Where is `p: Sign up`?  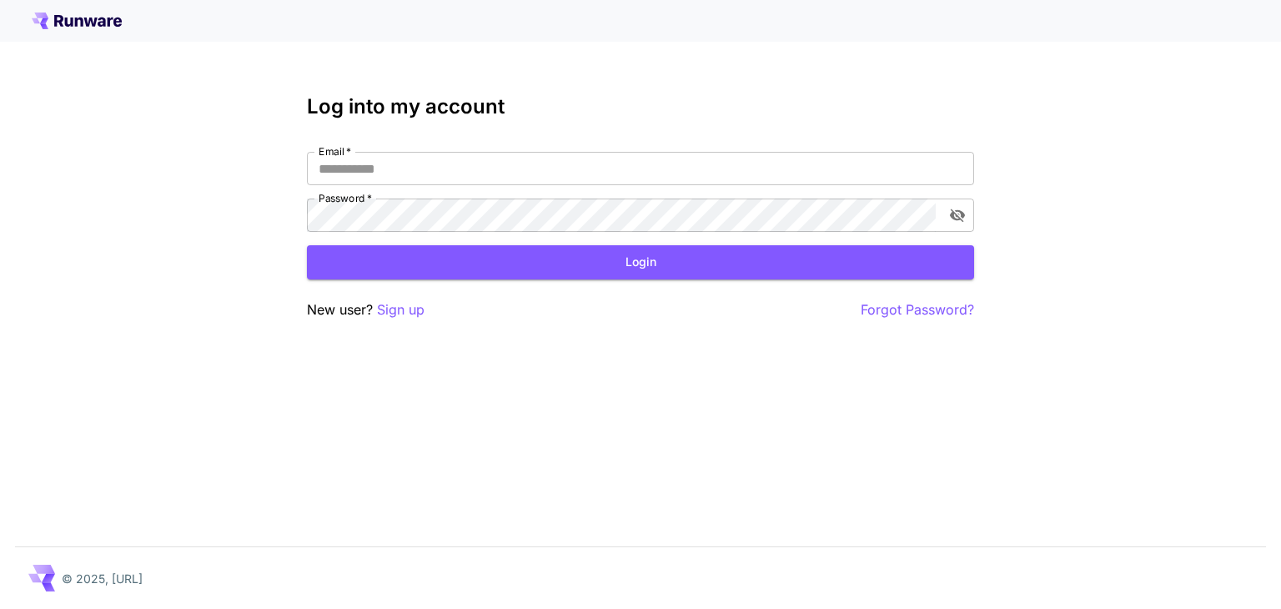
p: Sign up is located at coordinates (400, 309).